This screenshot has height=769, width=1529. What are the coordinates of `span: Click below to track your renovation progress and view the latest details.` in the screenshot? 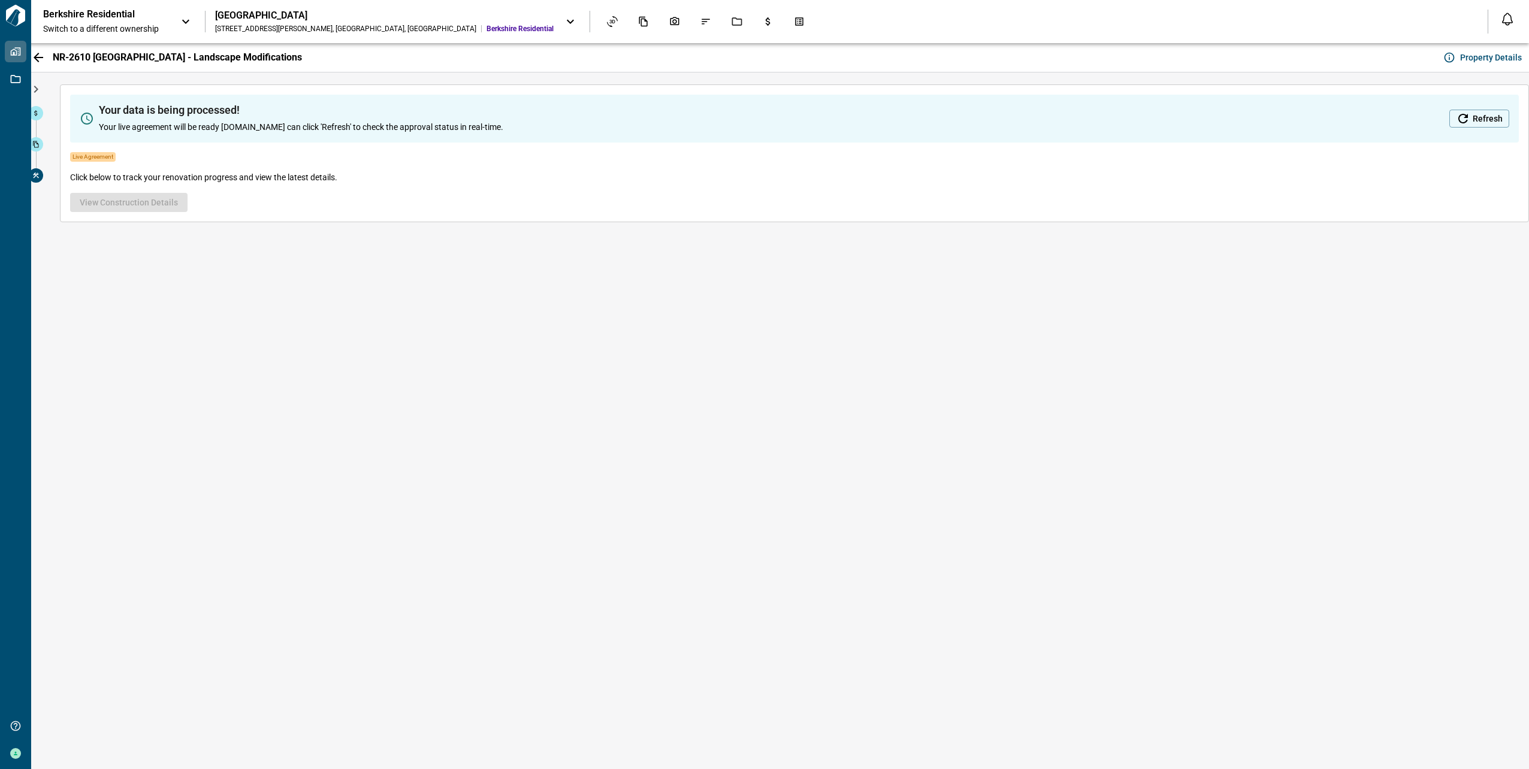 It's located at (204, 177).